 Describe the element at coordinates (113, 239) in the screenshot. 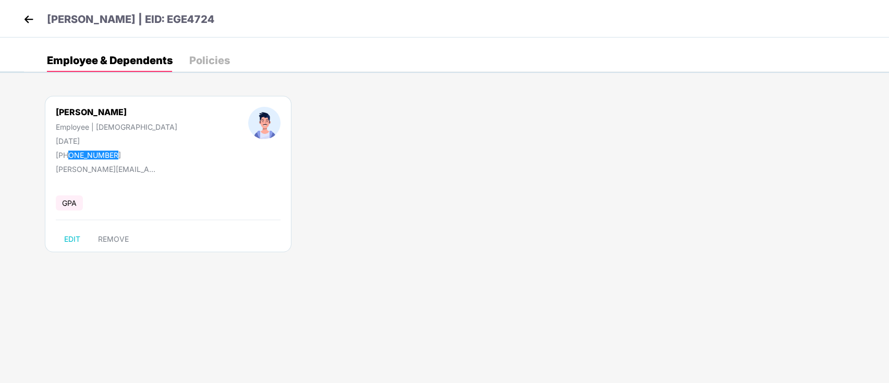

I see `span: REMOVE` at that location.